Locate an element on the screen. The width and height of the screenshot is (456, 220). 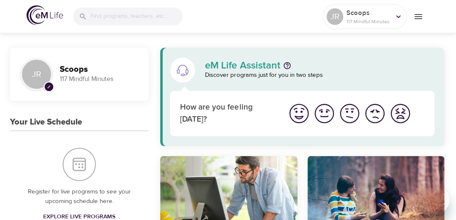
h3: Your Live Schedule is located at coordinates (46, 122).